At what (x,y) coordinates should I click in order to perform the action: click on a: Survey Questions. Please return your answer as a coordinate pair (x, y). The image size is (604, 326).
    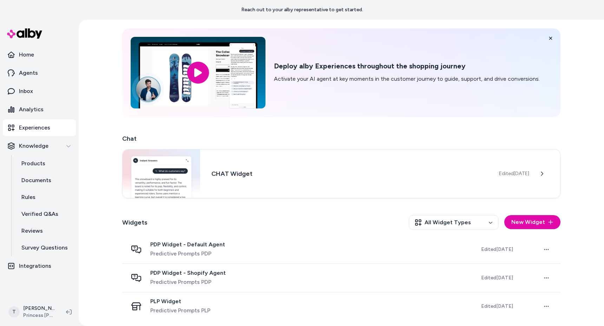
    Looking at the image, I should click on (45, 248).